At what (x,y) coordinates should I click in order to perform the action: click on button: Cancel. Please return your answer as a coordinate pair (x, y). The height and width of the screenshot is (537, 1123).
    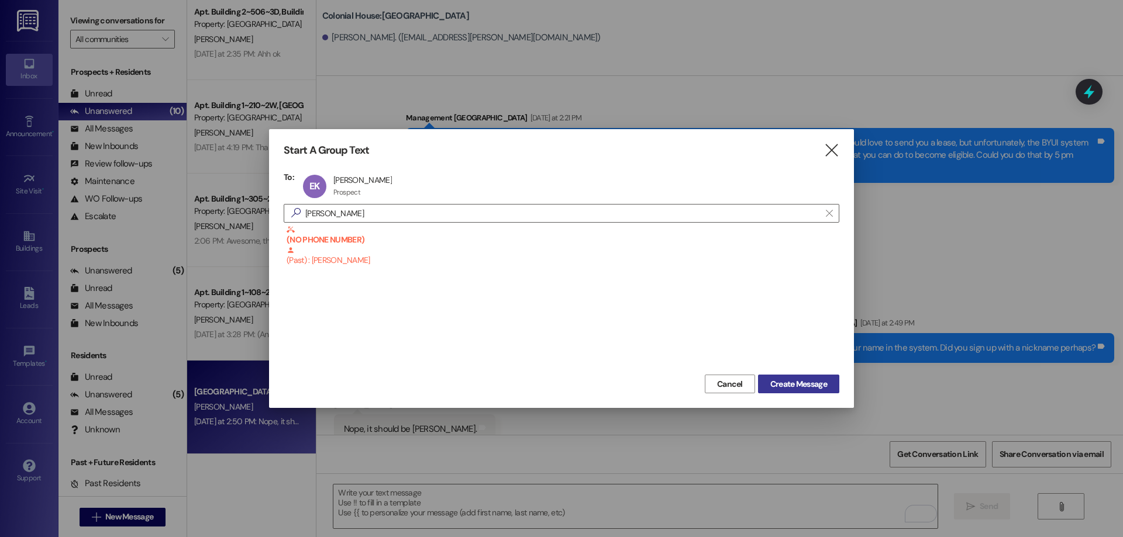
    Looking at the image, I should click on (730, 384).